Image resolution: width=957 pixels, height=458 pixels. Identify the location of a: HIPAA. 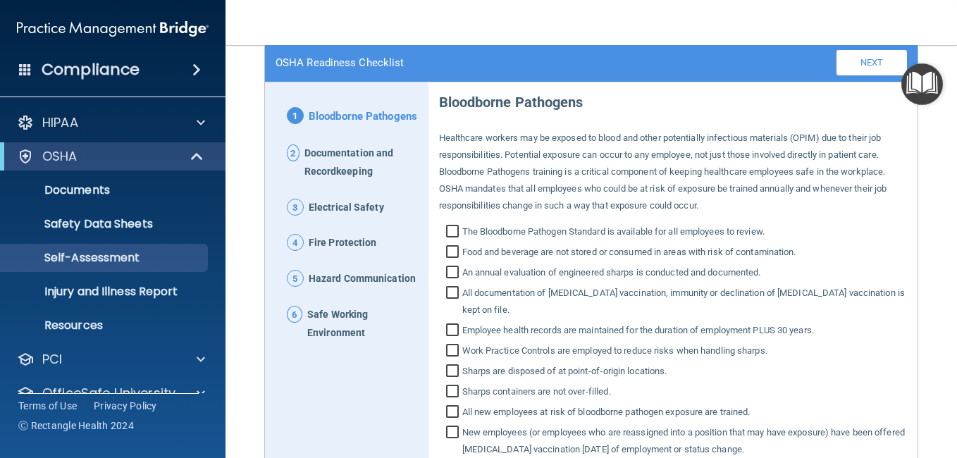
(111, 123).